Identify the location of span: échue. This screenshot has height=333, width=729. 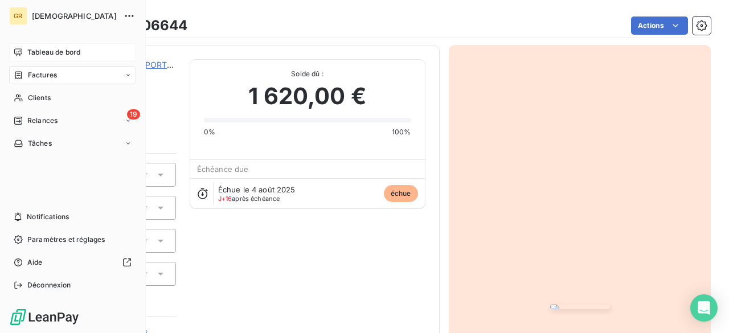
(401, 194).